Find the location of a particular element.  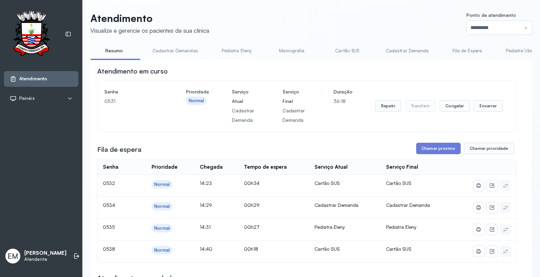

span: 14:31 is located at coordinates (205, 227).